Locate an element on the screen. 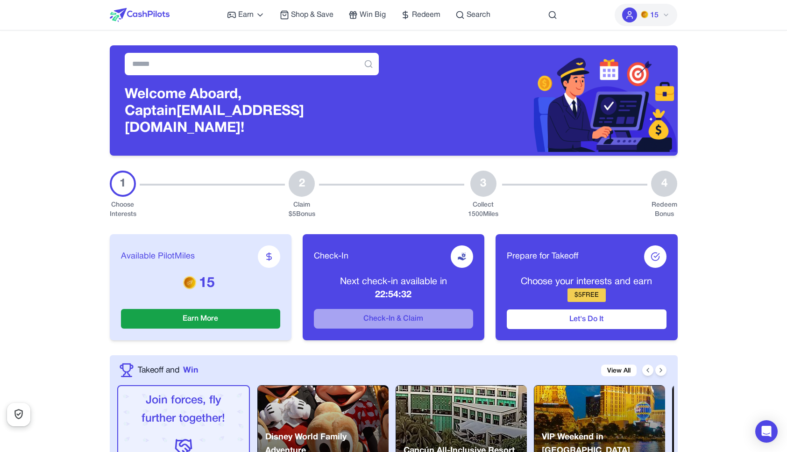  p: Choose your interests and earn is located at coordinates (586, 282).